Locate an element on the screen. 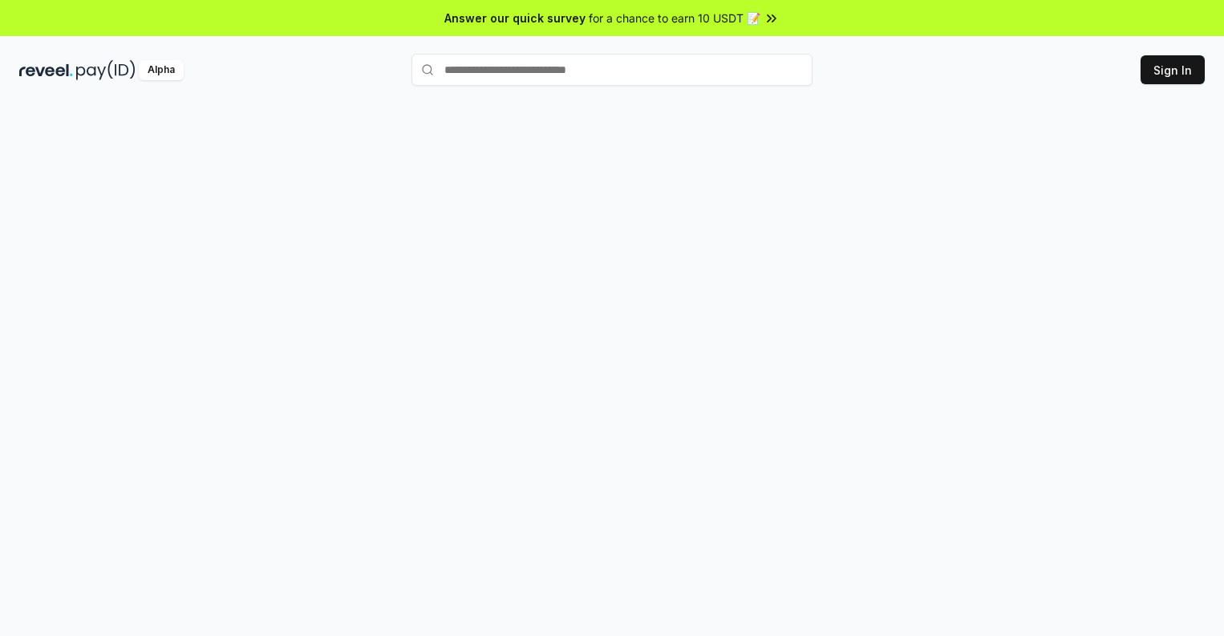 This screenshot has height=636, width=1224. button: Sign In is located at coordinates (1173, 70).